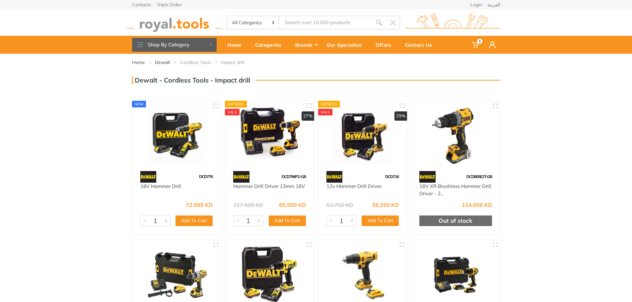 This screenshot has width=632, height=302. I want to click on a: Cordless Tools, so click(195, 62).